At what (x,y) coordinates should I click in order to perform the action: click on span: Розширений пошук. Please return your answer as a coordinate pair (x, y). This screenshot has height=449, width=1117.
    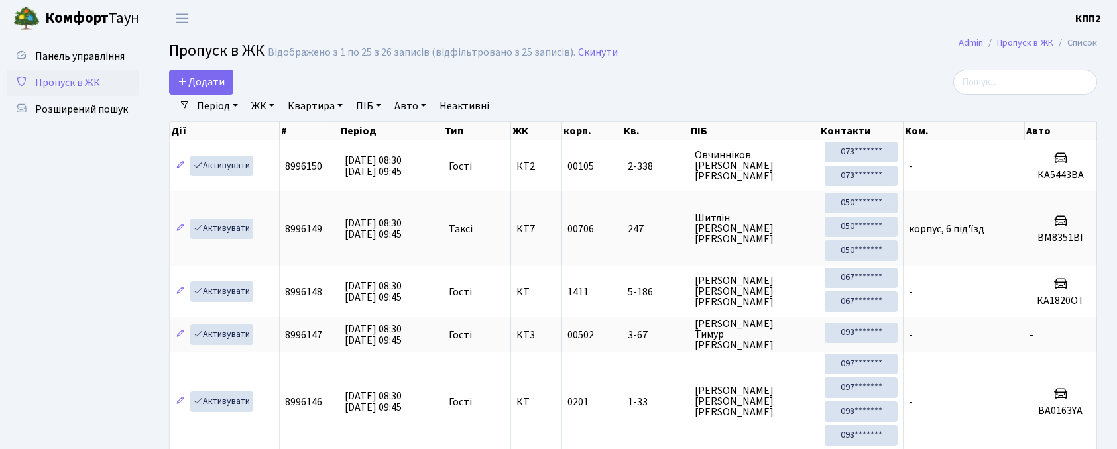
    Looking at the image, I should click on (82, 109).